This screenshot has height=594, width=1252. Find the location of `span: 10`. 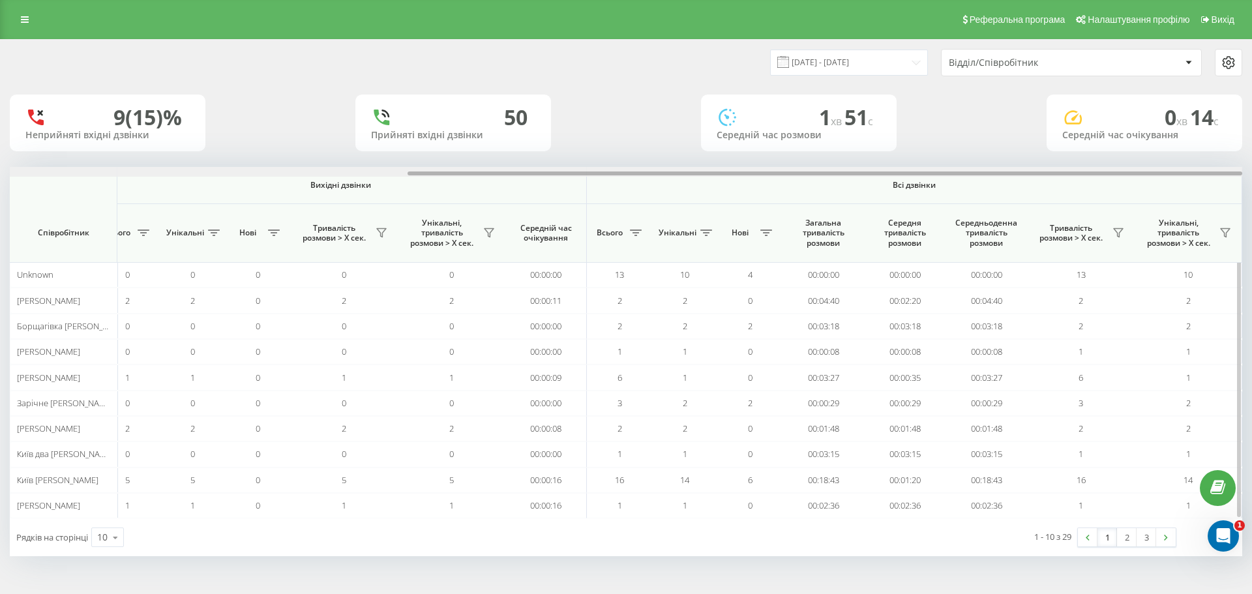

span: 10 is located at coordinates (1188, 275).